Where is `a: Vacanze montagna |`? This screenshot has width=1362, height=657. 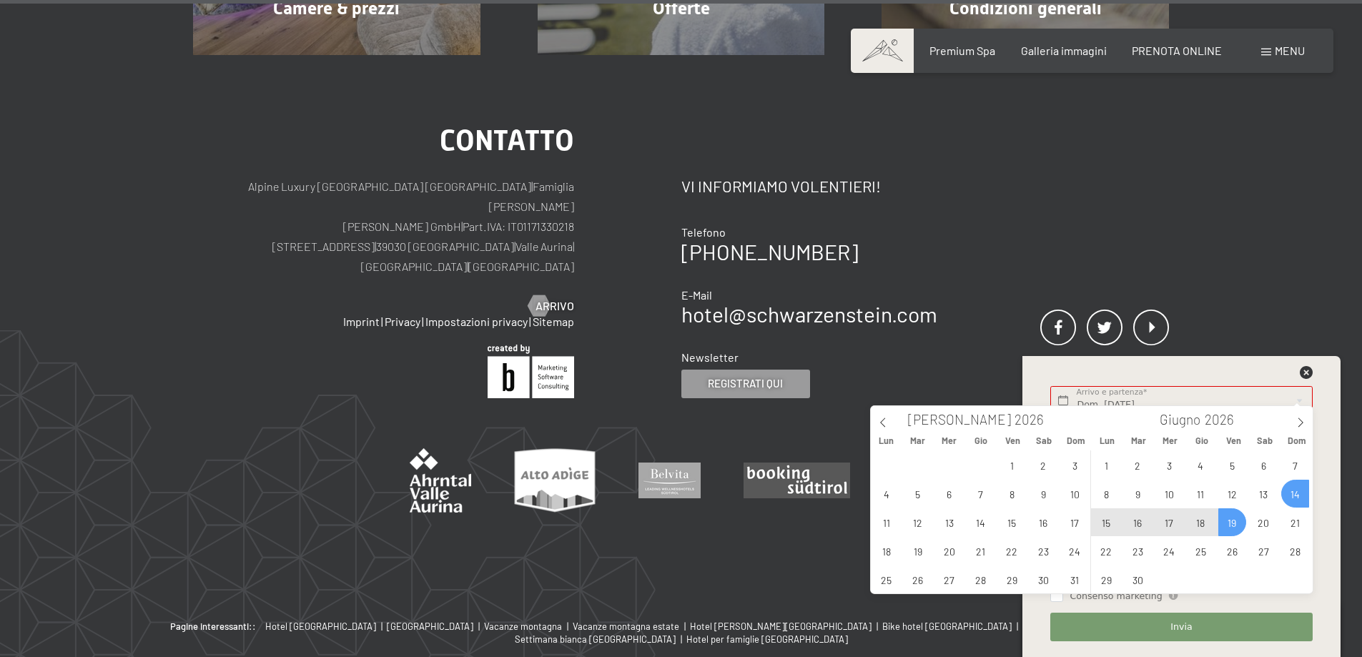
a: Vacanze montagna | is located at coordinates (528, 626).